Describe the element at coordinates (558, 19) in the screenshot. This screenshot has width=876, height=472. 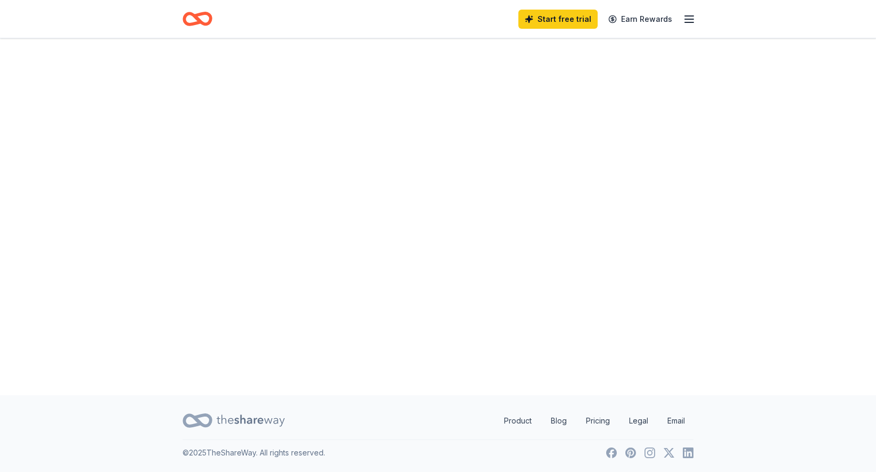
I see `a: Start free trial` at that location.